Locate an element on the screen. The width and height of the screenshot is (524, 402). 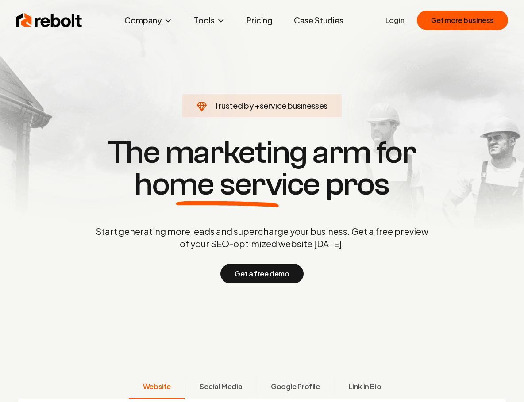
button: Google Profile is located at coordinates (295, 387).